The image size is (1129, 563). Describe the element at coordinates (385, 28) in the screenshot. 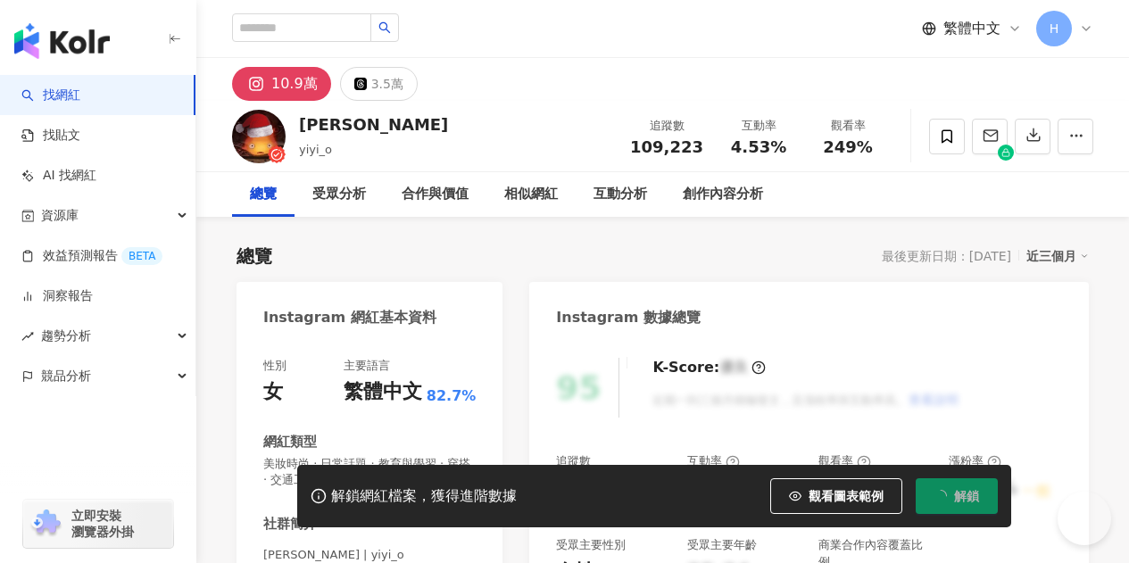

I see `span: search` at that location.